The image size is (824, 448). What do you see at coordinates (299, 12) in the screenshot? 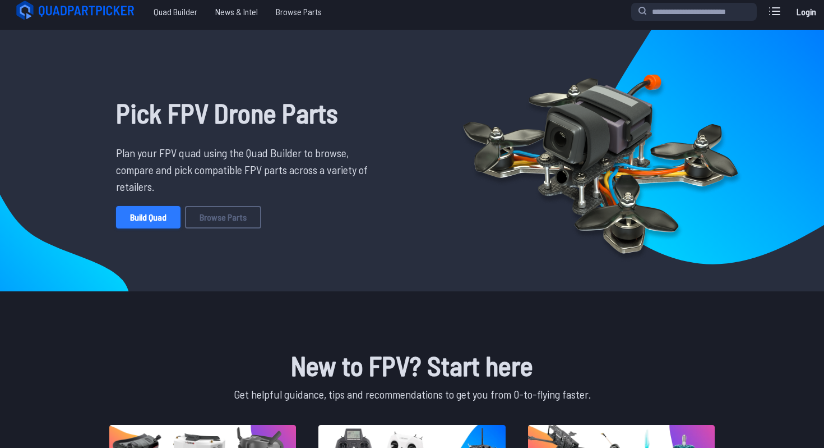
I see `span: Browse Parts` at bounding box center [299, 12].